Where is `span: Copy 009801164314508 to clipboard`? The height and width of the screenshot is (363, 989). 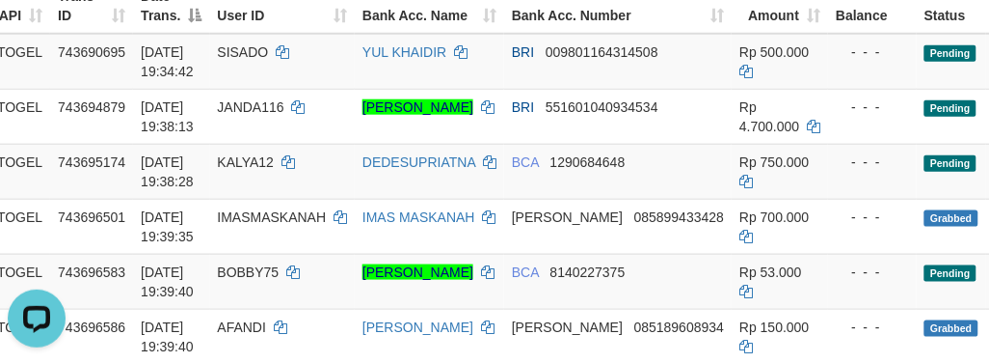 span: Copy 009801164314508 to clipboard is located at coordinates (602, 52).